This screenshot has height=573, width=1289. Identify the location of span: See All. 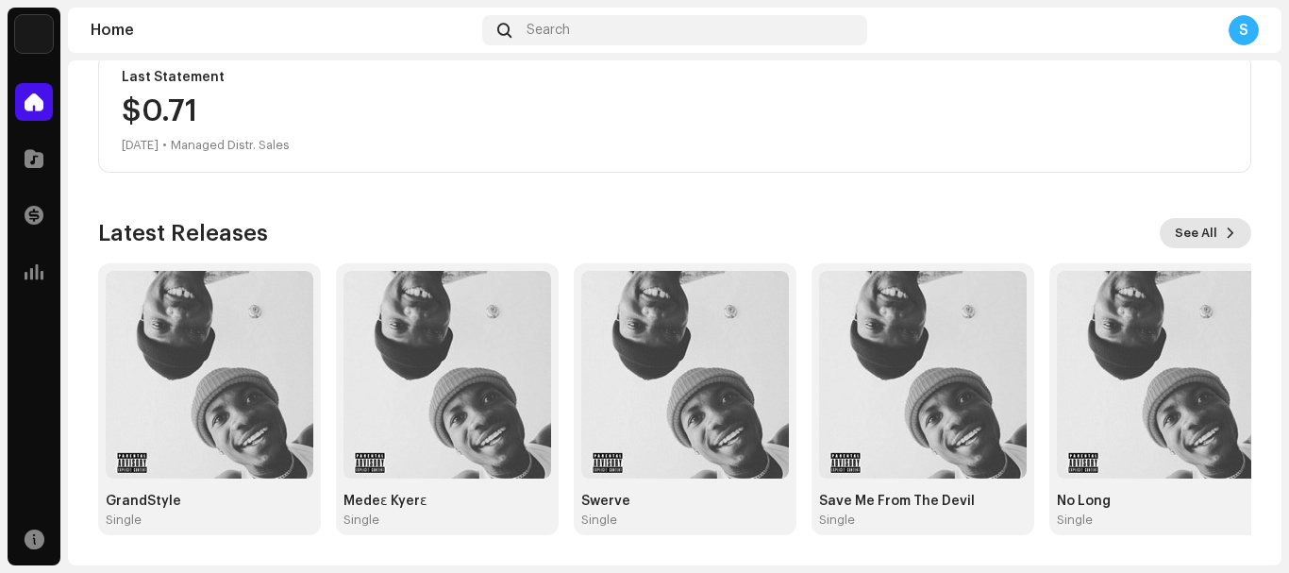
(1195, 233).